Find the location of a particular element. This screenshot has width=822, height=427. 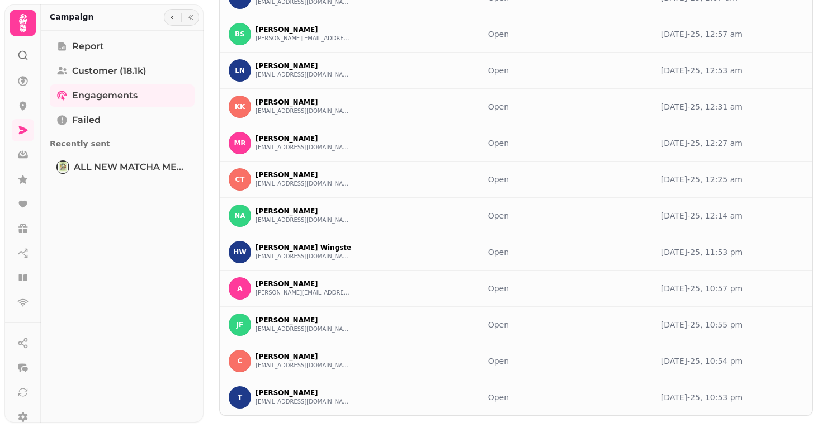

span: C is located at coordinates (240, 361).